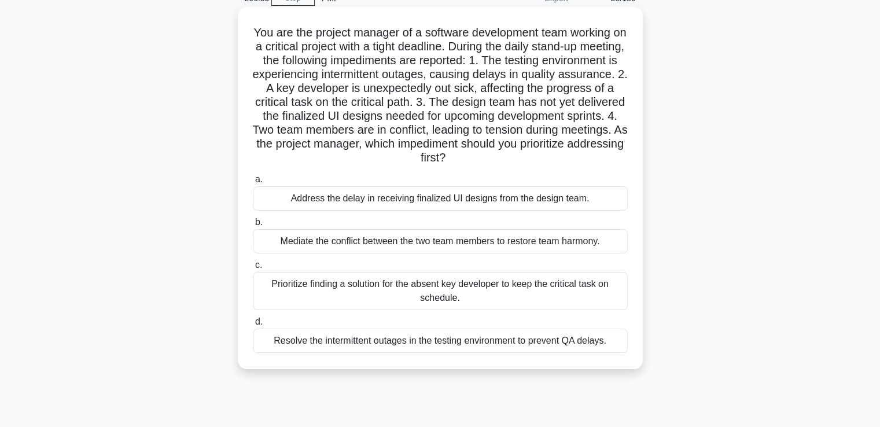  What do you see at coordinates (440, 95) in the screenshot?
I see `h5: You are the project manager of a software development team working on a critical project with a t...` at bounding box center [440, 95].